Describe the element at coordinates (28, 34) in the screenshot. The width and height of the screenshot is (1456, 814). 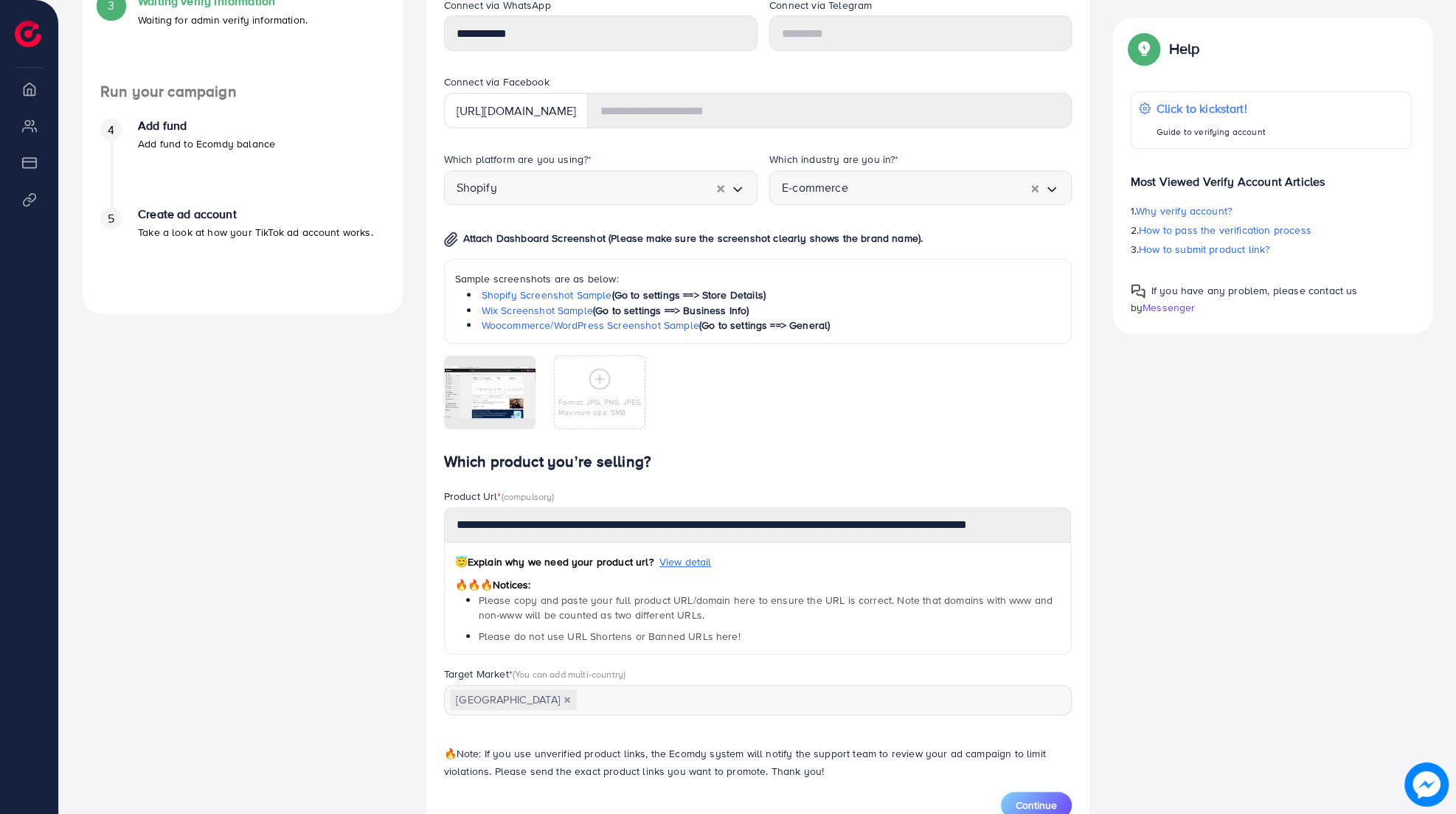
I see `a: logo` at that location.